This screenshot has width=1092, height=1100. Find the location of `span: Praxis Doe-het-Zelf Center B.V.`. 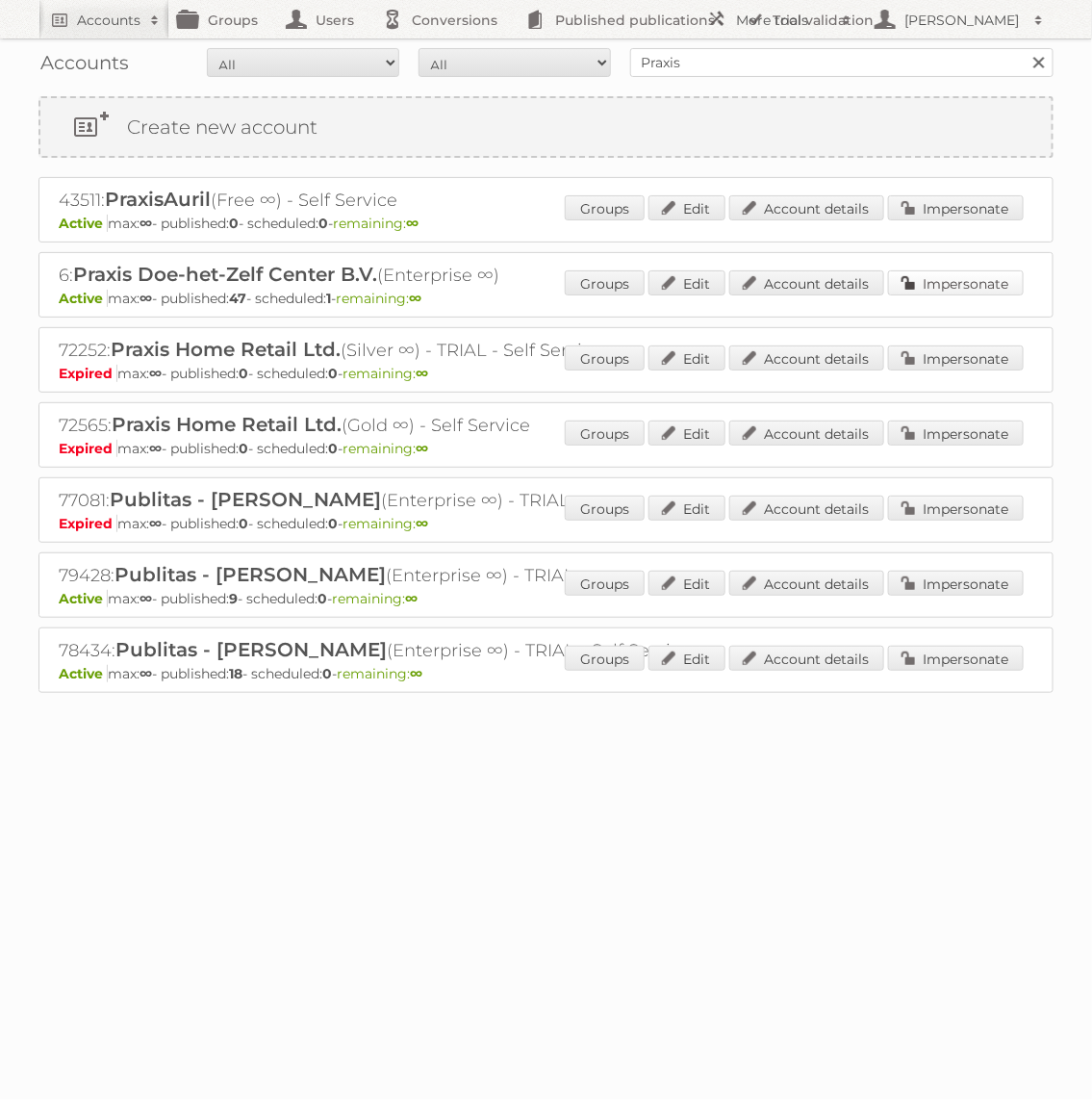

span: Praxis Doe-het-Zelf Center B.V. is located at coordinates (225, 274).